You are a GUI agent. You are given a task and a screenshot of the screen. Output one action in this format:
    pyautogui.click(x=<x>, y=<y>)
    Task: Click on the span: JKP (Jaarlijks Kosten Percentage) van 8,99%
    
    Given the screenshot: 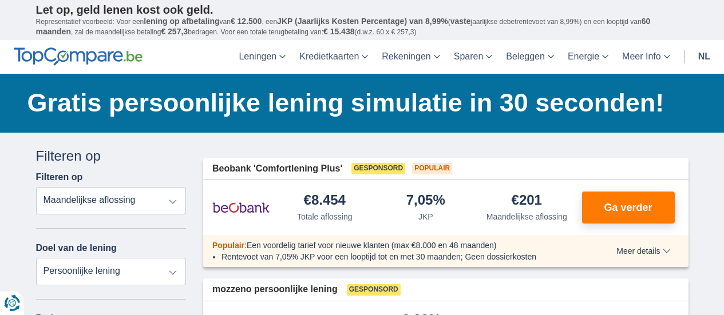 What is the action you would take?
    pyautogui.click(x=362, y=21)
    